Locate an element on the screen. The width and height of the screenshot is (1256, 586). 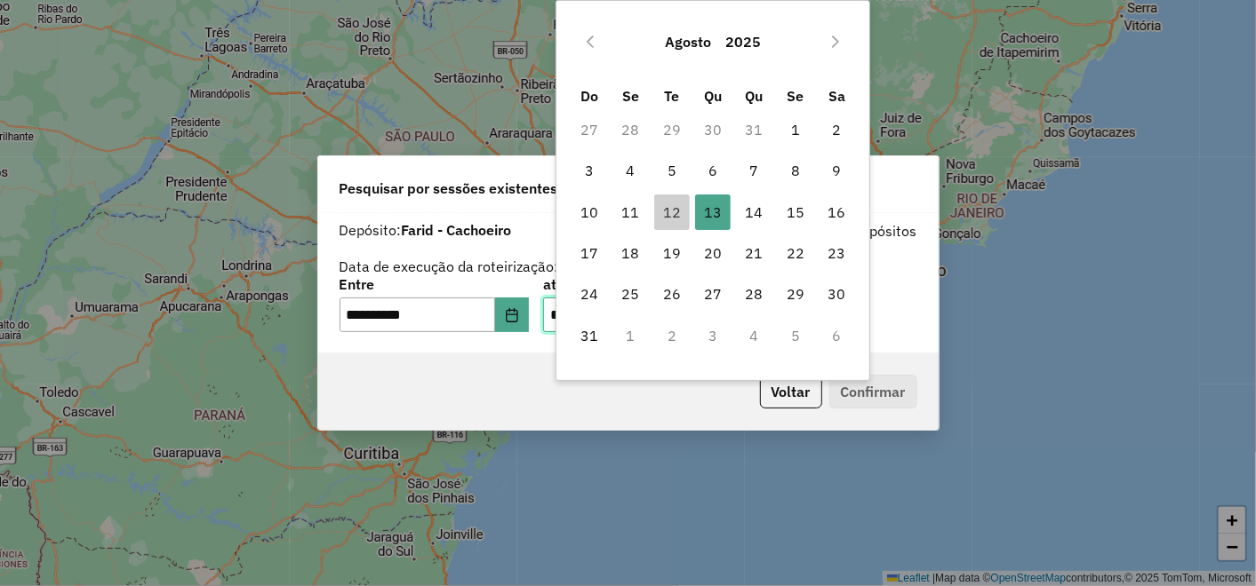
span: 26 is located at coordinates (672, 294).